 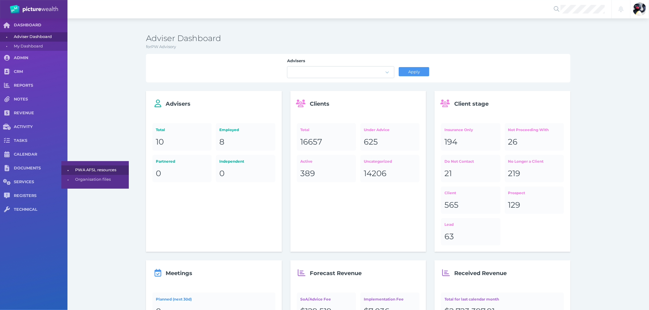 What do you see at coordinates (40, 72) in the screenshot?
I see `span: CRM` at bounding box center [40, 72].